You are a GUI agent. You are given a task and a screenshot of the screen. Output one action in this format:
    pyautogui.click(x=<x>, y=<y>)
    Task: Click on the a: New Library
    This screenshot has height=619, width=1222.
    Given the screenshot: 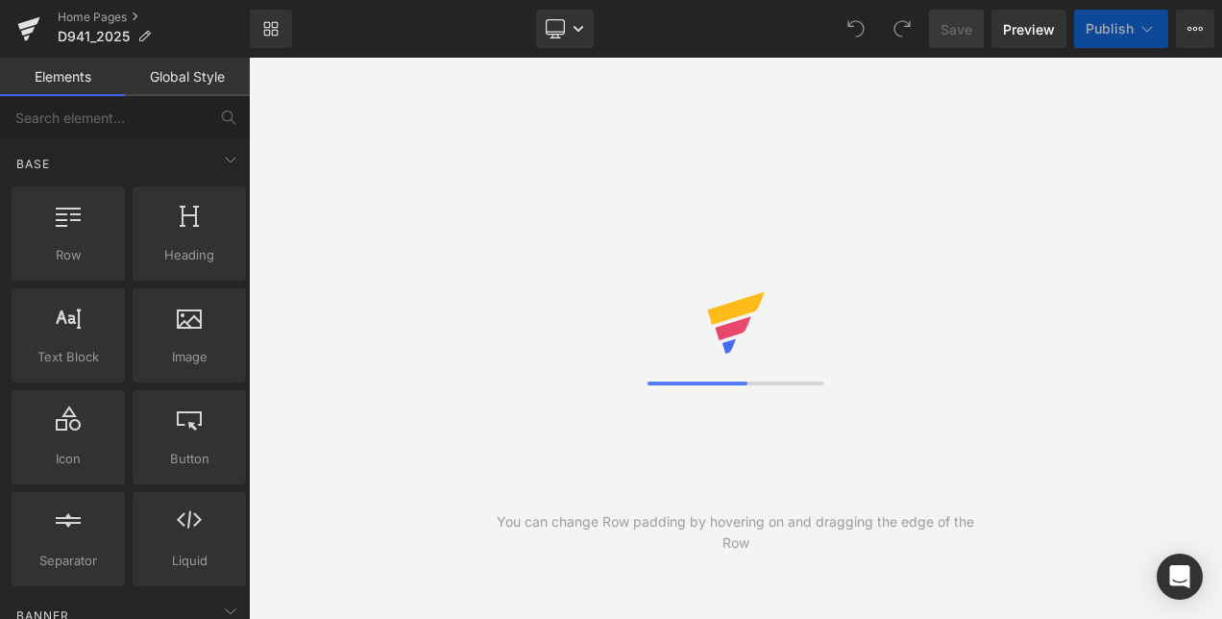 What is the action you would take?
    pyautogui.click(x=271, y=29)
    